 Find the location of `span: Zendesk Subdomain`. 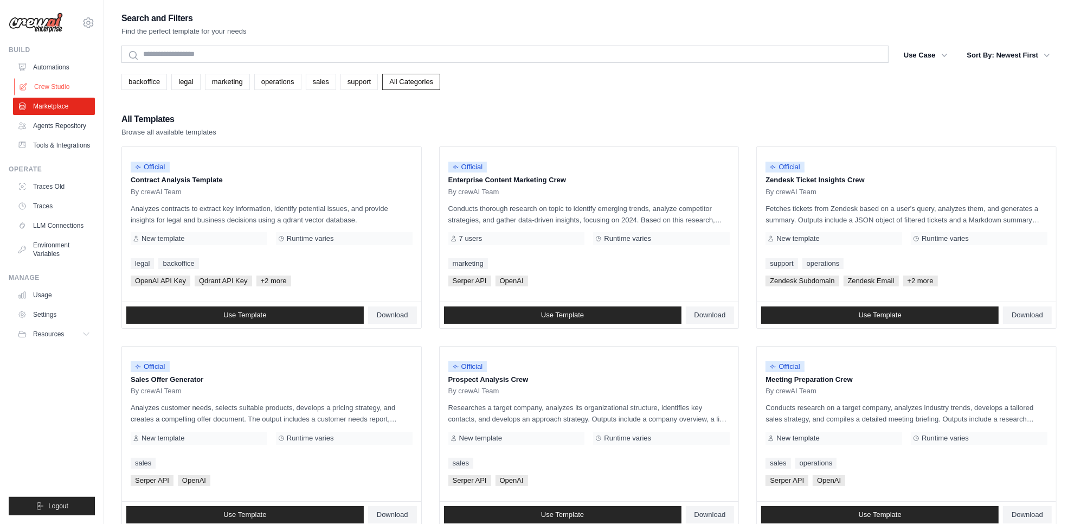

span: Zendesk Subdomain is located at coordinates (802, 281).